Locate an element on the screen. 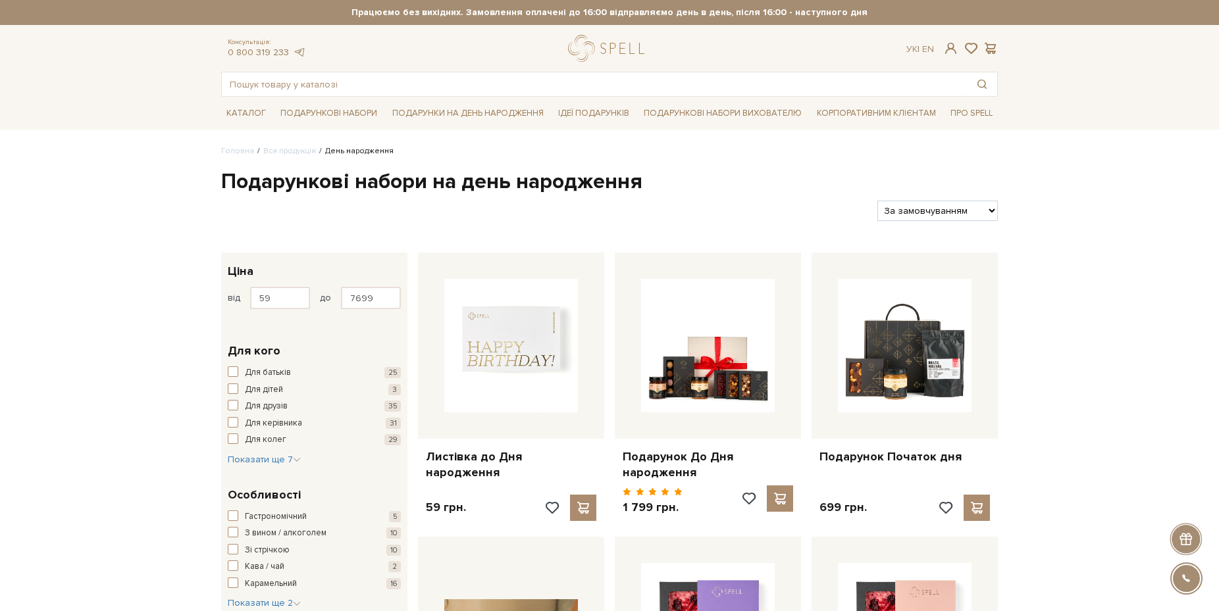 The image size is (1219, 611). span: Кава / чай is located at coordinates (264, 567).